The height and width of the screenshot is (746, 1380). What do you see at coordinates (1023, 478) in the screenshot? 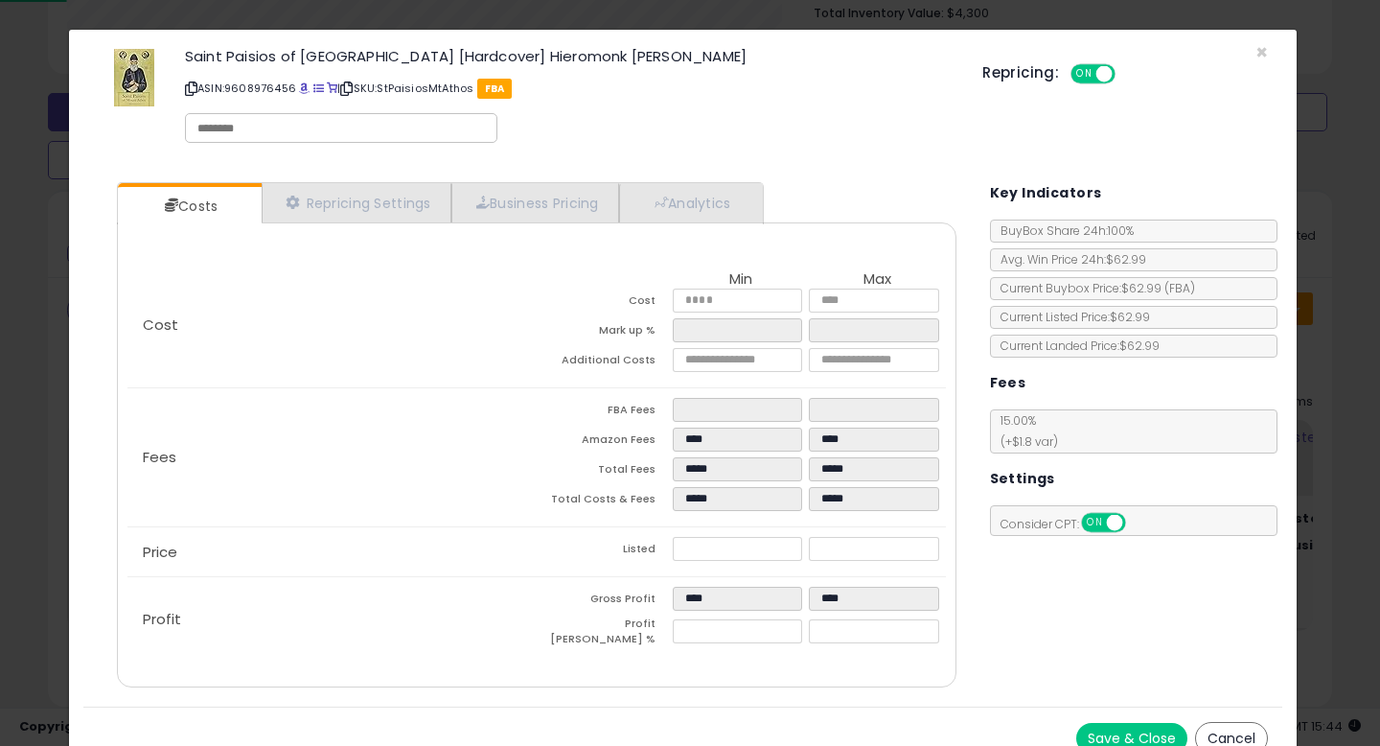
I see `h5: Settings` at bounding box center [1023, 478].